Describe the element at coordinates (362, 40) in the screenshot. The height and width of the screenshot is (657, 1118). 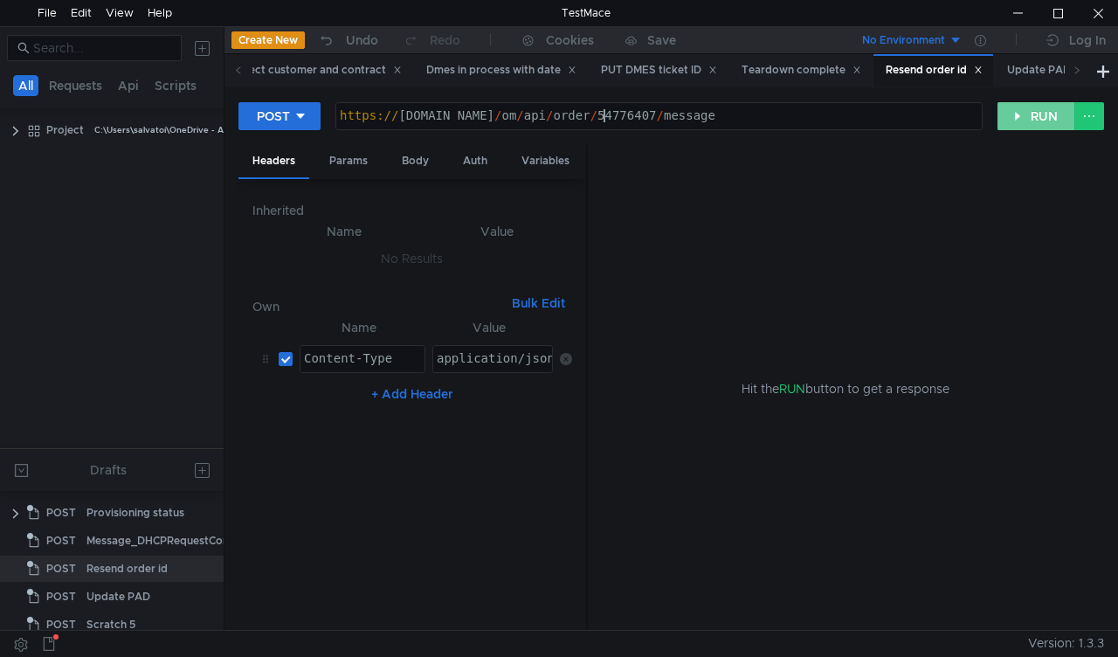
I see `div: Undo` at that location.